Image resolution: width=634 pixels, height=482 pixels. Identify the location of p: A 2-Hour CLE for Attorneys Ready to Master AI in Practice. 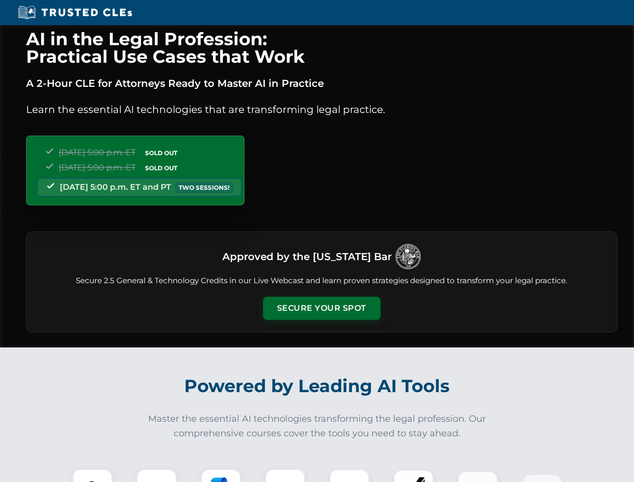
(322, 83).